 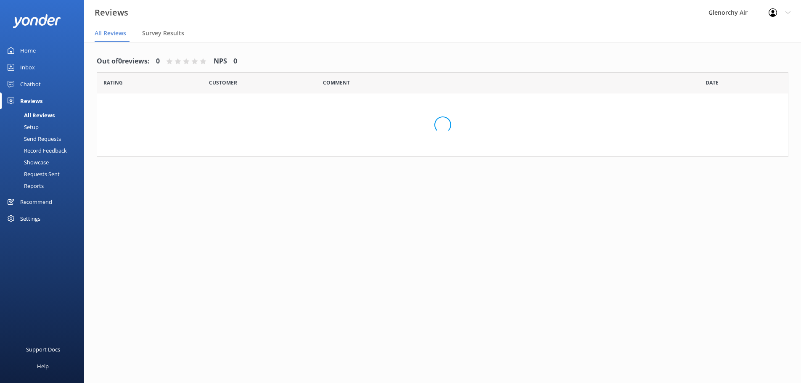 What do you see at coordinates (24, 186) in the screenshot?
I see `div: Reports` at bounding box center [24, 186].